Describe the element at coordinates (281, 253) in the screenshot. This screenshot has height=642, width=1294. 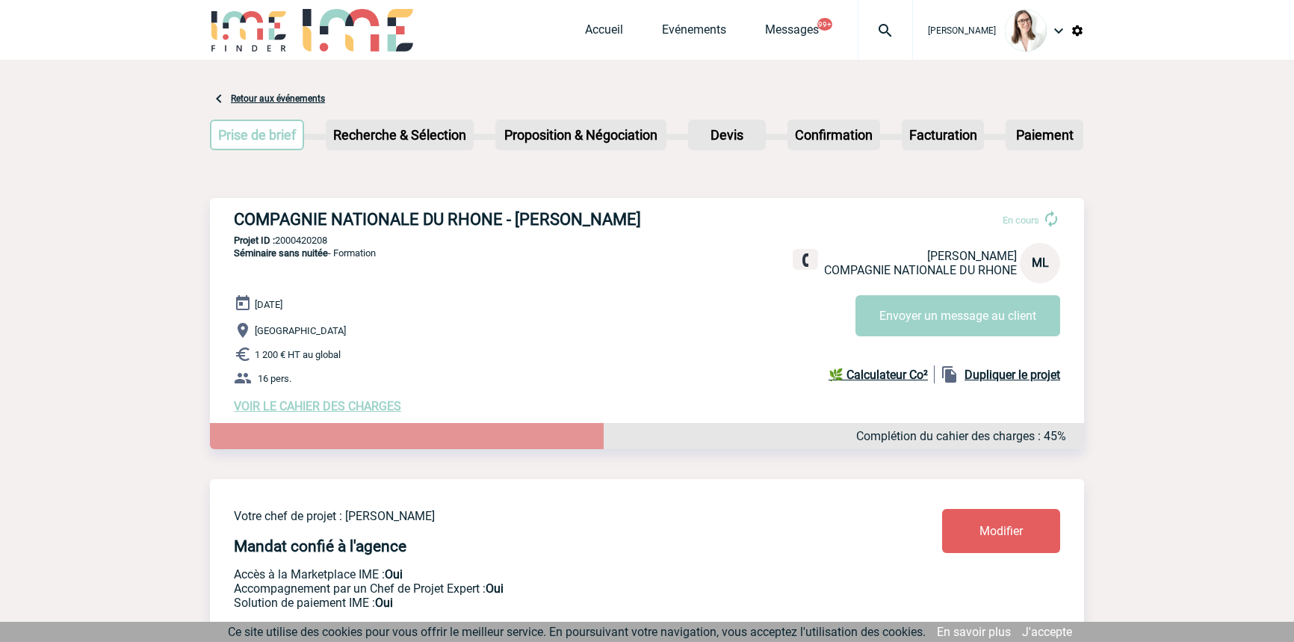
I see `span: Séminaire sans nuitée` at that location.